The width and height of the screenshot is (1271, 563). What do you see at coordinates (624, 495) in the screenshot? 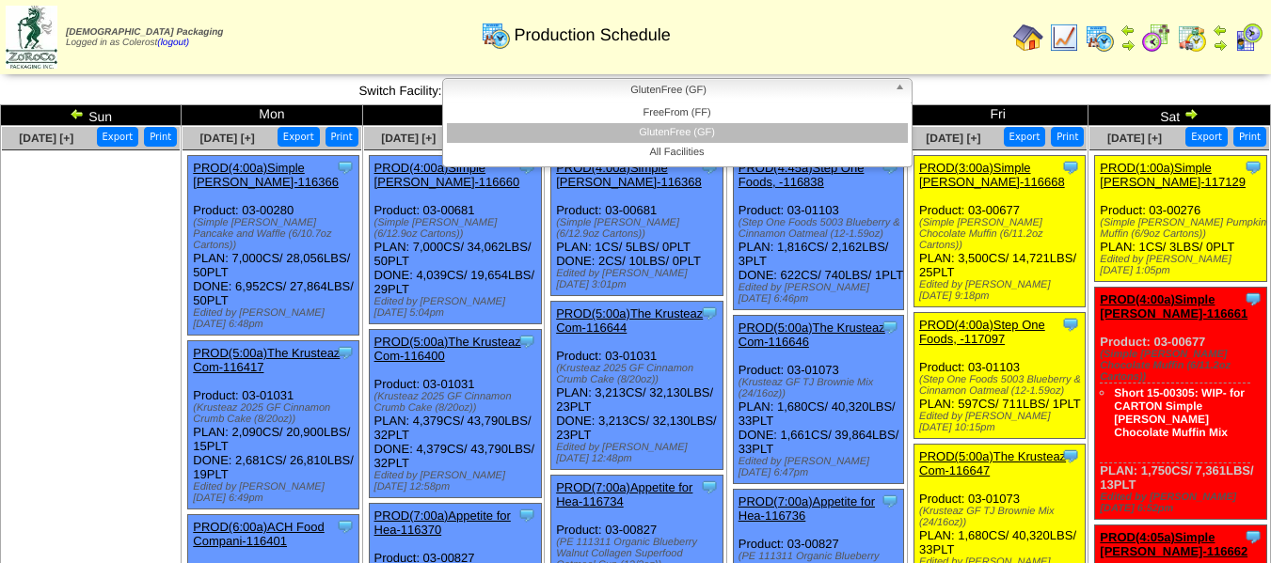
I see `a: PROD(7:00a)Appetite for Hea-116734` at bounding box center [624, 495].